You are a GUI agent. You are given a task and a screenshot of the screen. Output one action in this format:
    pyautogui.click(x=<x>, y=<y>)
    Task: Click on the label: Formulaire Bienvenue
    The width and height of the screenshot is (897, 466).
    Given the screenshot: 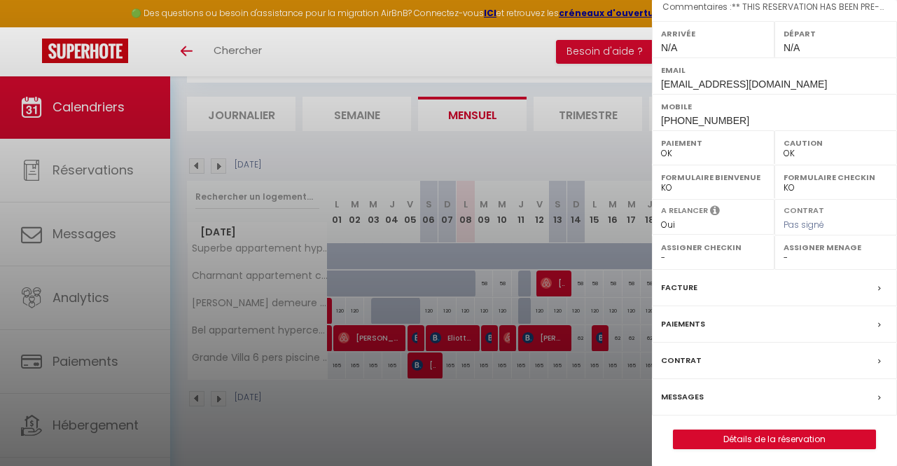 What is the action you would take?
    pyautogui.click(x=713, y=177)
    